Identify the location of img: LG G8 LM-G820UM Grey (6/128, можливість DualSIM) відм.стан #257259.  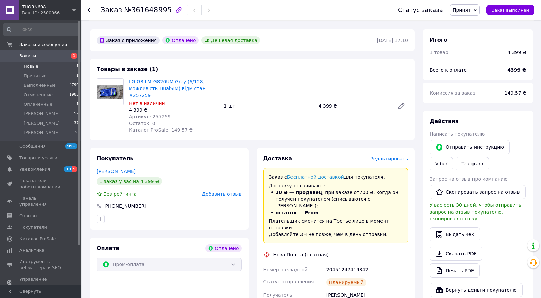
(110, 92).